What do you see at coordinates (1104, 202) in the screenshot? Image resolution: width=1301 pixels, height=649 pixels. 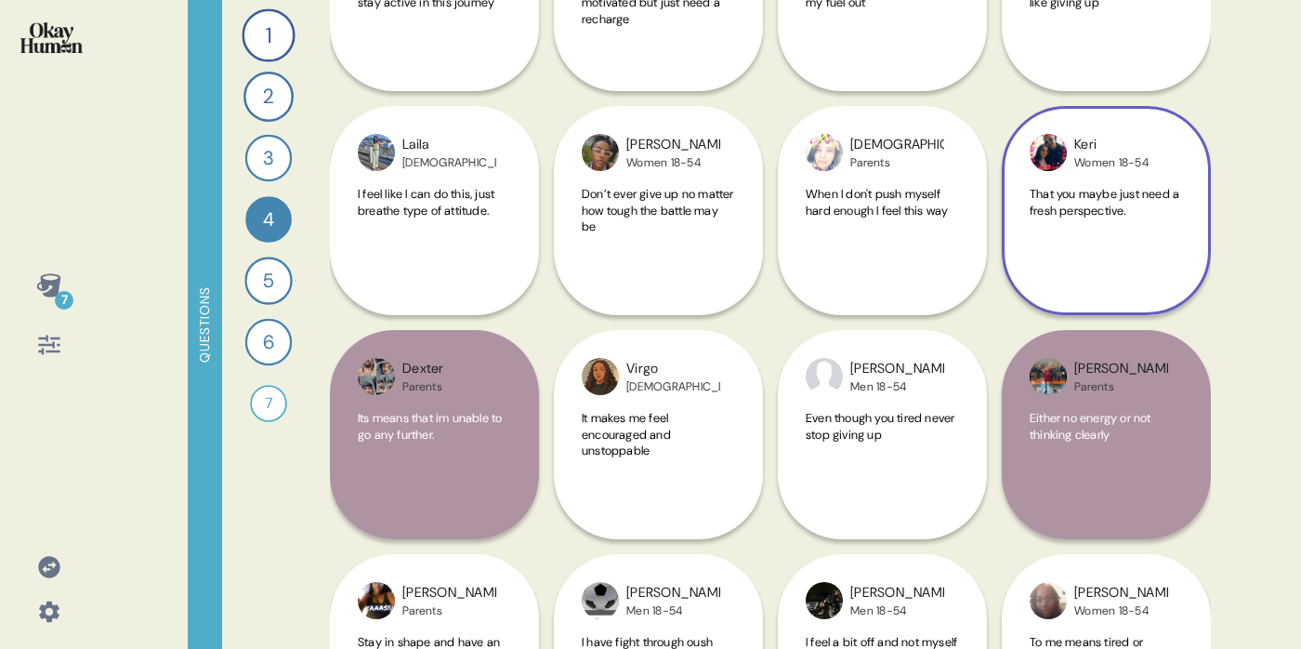 I see `span: That you maybe just need a fresh perspective.` at bounding box center [1104, 202].